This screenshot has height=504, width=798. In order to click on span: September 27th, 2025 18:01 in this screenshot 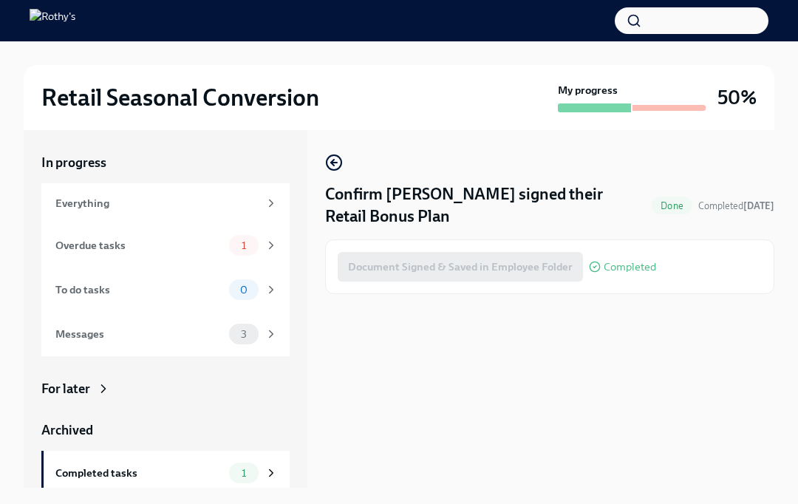, I will do `click(736, 205)`.